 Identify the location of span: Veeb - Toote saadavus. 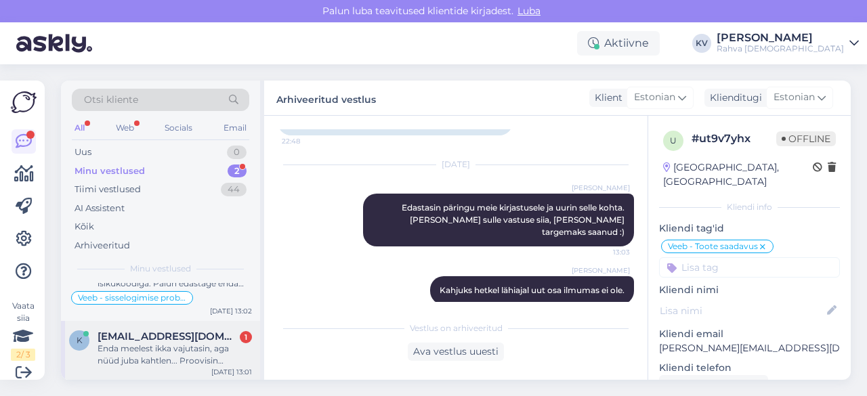
(713, 247).